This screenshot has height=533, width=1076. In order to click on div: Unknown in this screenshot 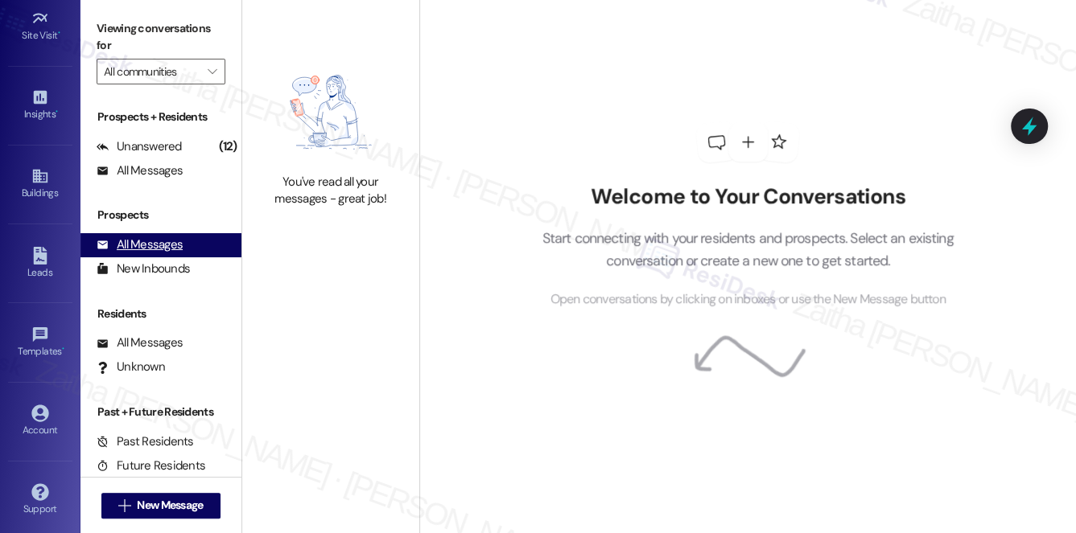, I will do `click(130, 367)`.